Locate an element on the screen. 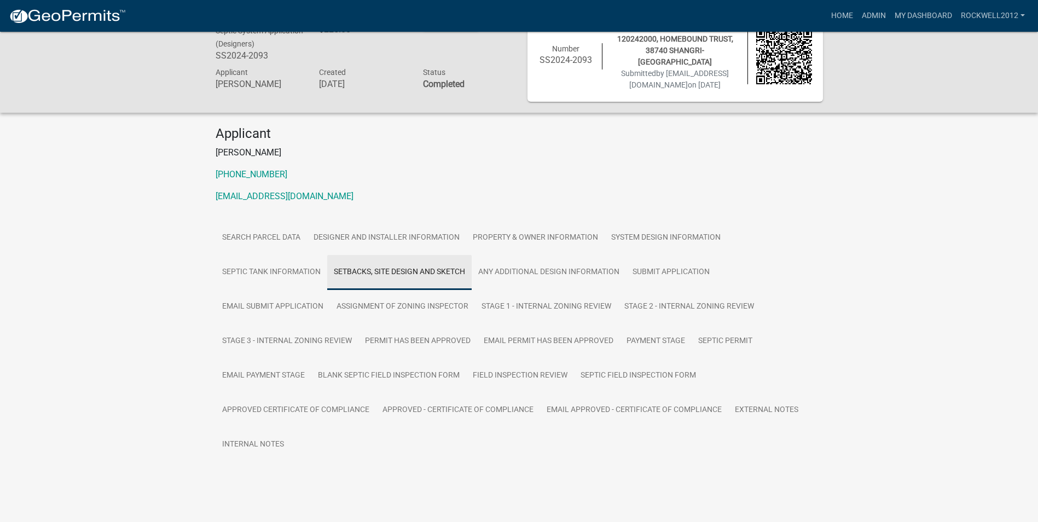 Image resolution: width=1038 pixels, height=522 pixels. a: Stage 3 - Internal Zoning Review is located at coordinates (287, 341).